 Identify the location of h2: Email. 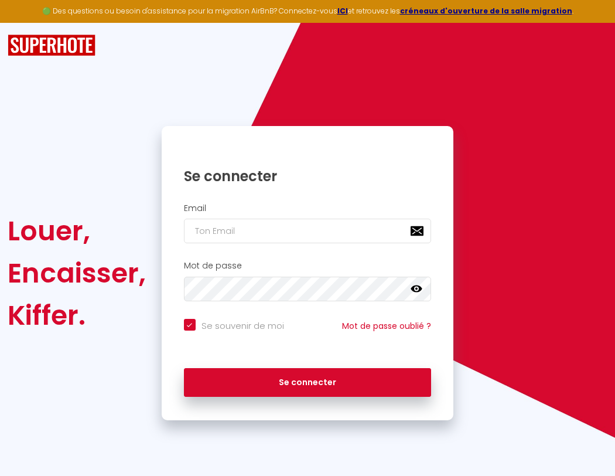
(308, 208).